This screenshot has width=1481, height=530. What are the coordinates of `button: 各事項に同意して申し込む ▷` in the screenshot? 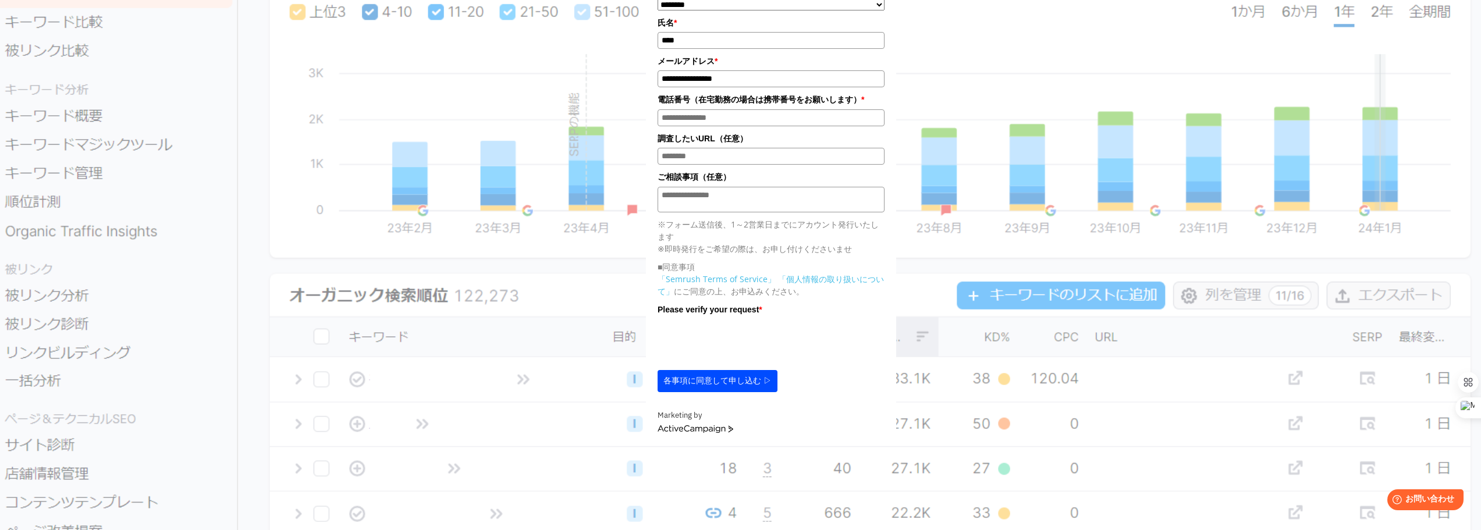 It's located at (717, 381).